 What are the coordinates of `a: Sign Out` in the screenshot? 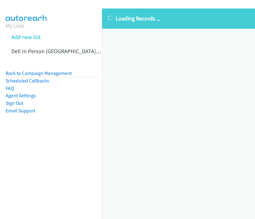 It's located at (14, 103).